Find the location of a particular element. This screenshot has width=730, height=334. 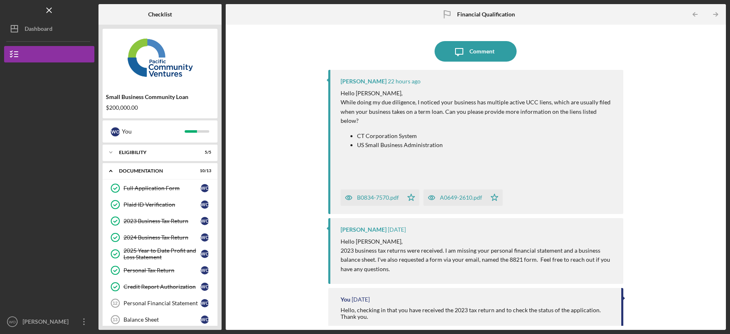

div: $200,000.00 is located at coordinates (160, 108).